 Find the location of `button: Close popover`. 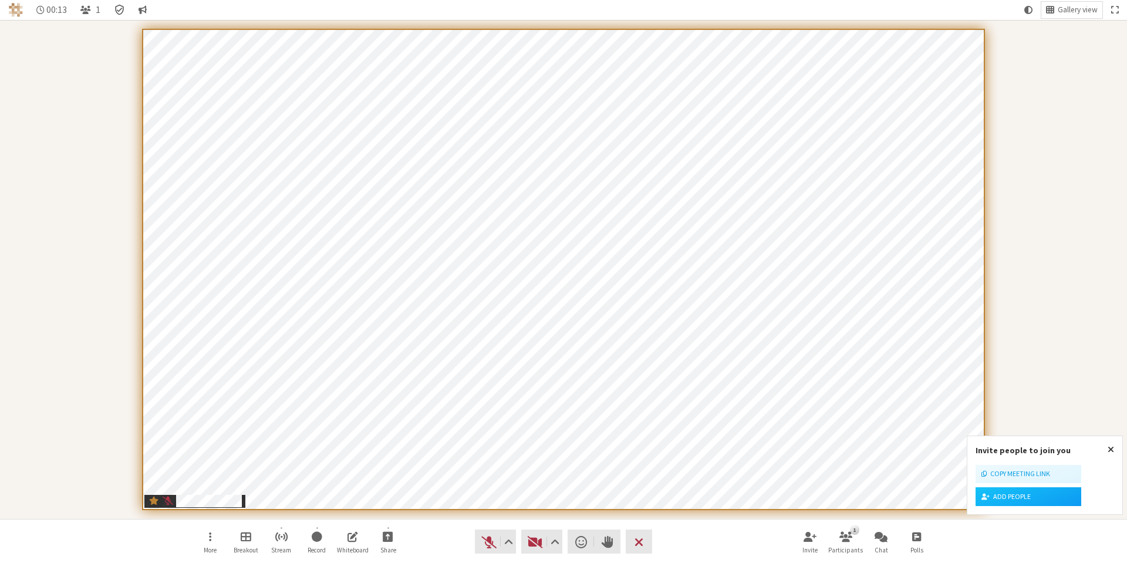

button: Close popover is located at coordinates (1111, 450).